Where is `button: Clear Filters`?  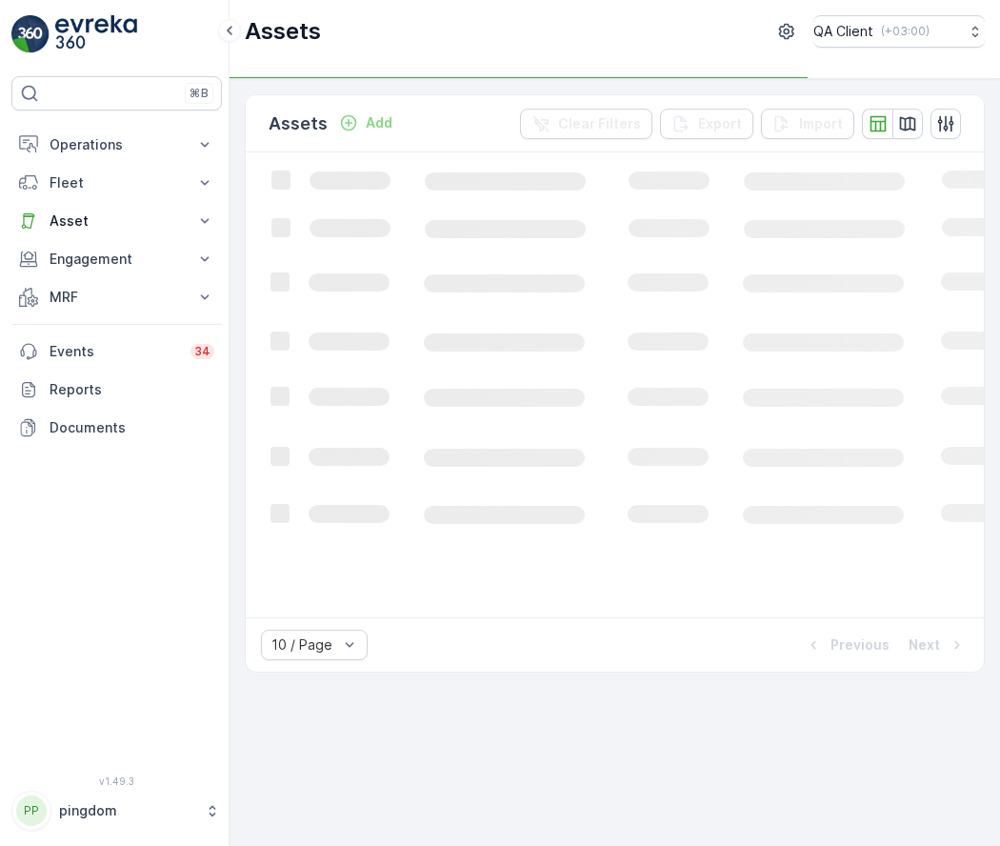 button: Clear Filters is located at coordinates (586, 124).